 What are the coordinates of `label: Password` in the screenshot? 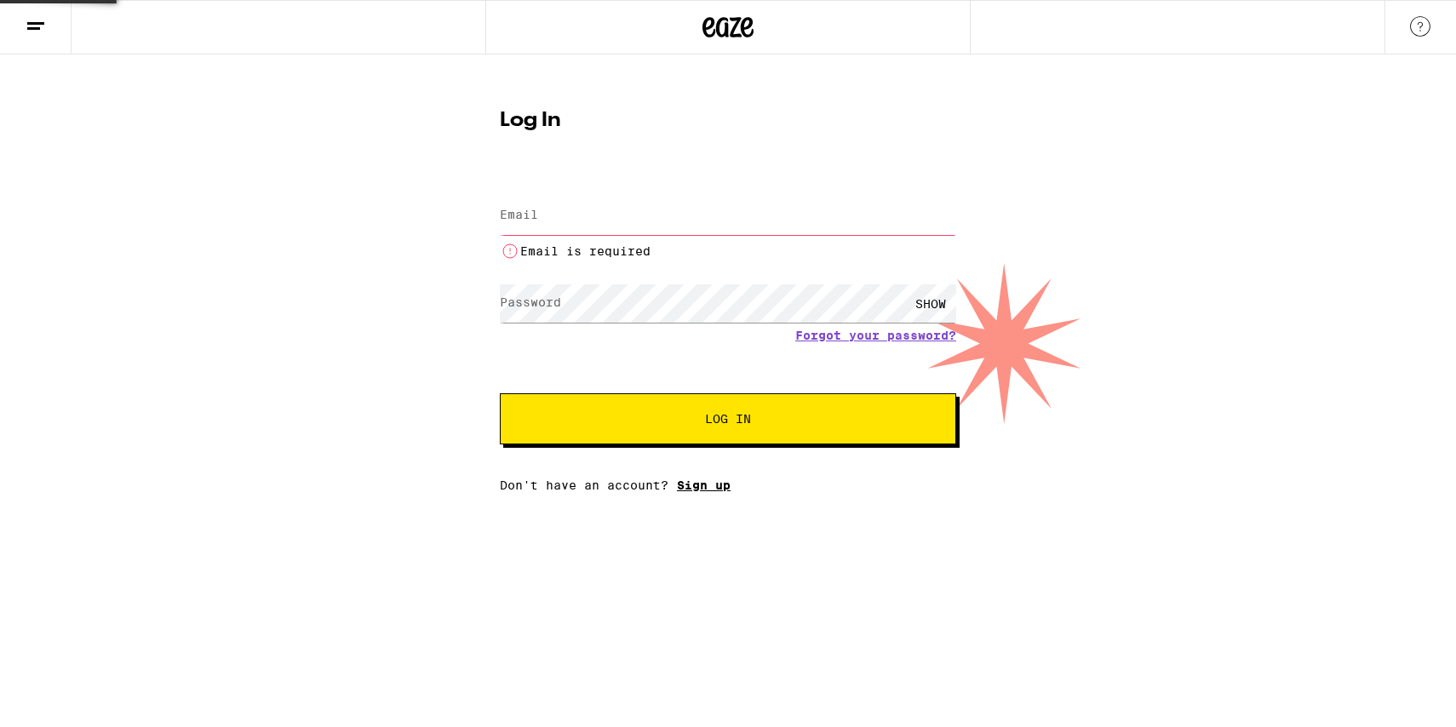 It's located at (530, 302).